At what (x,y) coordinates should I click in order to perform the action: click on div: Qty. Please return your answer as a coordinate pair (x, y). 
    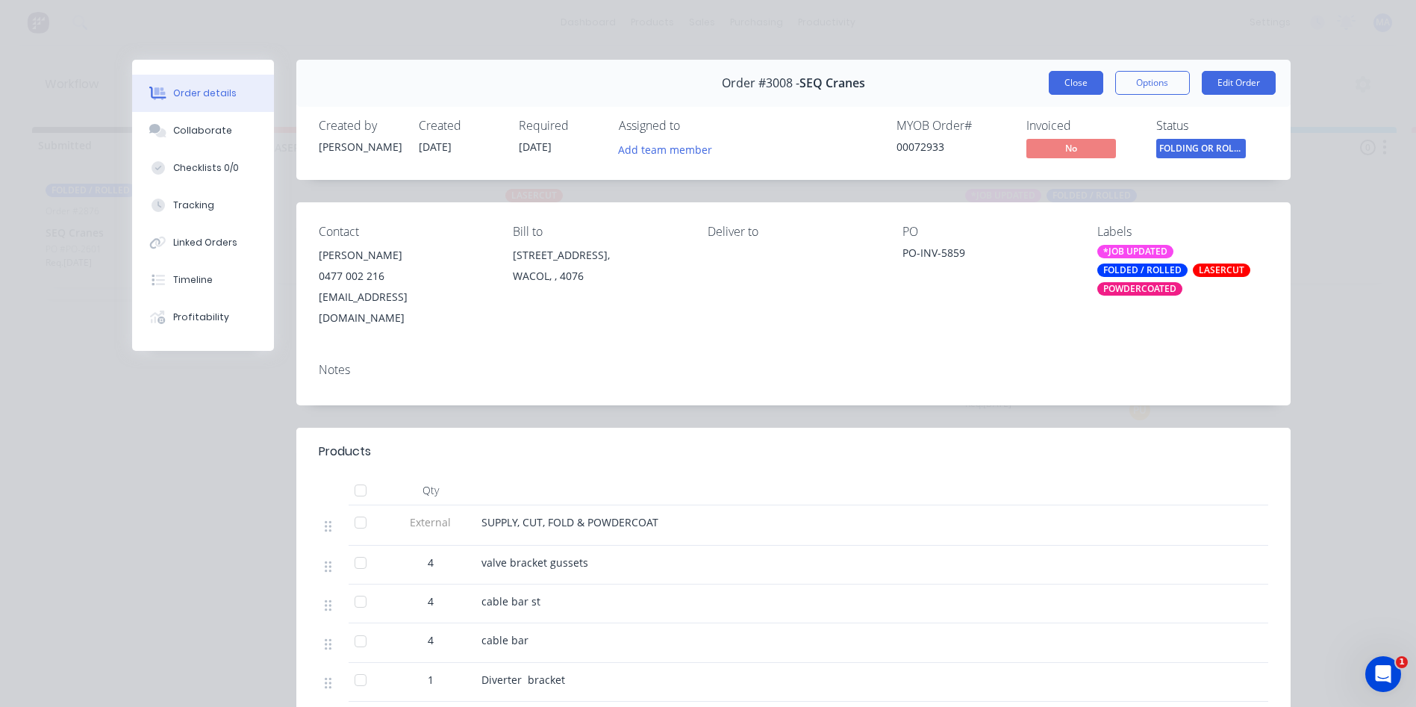
    Looking at the image, I should click on (431, 490).